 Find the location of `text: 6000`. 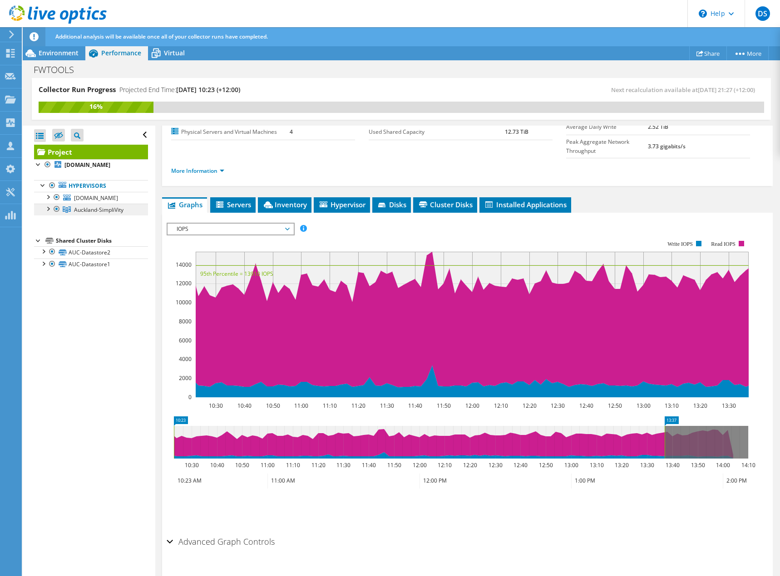

text: 6000 is located at coordinates (185, 340).